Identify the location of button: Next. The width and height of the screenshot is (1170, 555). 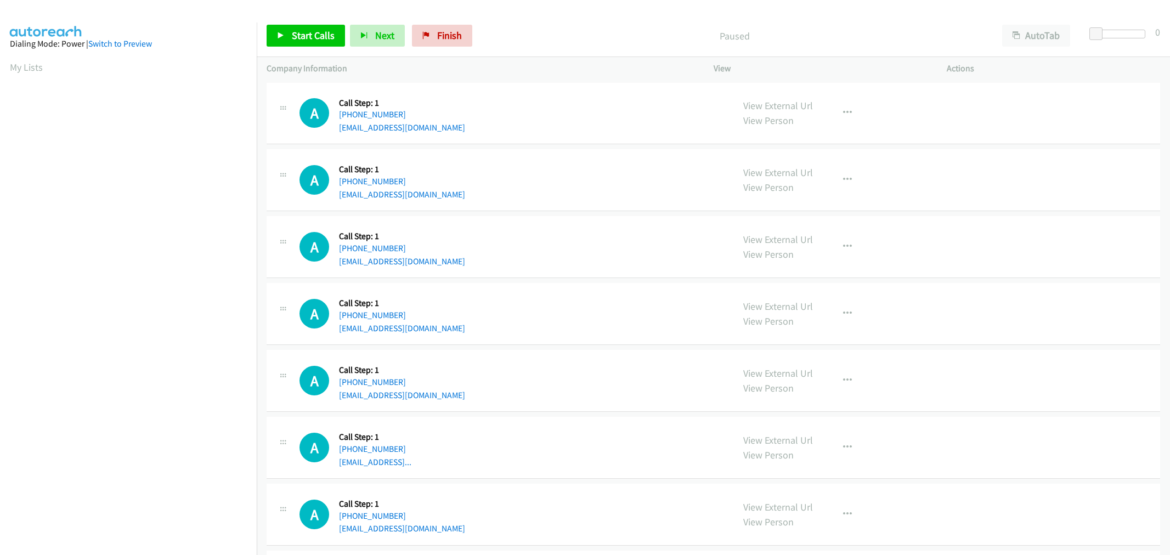
(377, 36).